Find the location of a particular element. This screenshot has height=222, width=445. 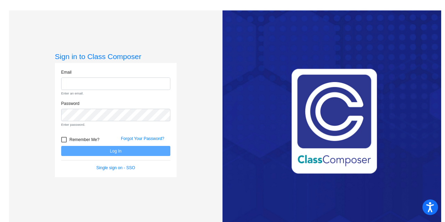

a: Forgot Your Password? is located at coordinates (143, 139).